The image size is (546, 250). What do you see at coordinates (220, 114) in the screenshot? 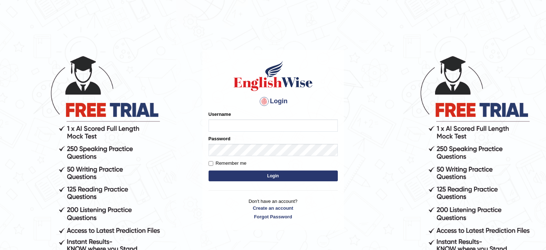
I see `label: Username` at bounding box center [220, 114].